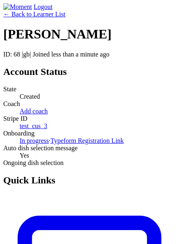 This screenshot has height=244, width=179. Describe the element at coordinates (90, 119) in the screenshot. I see `dt: Stripe ID` at that location.